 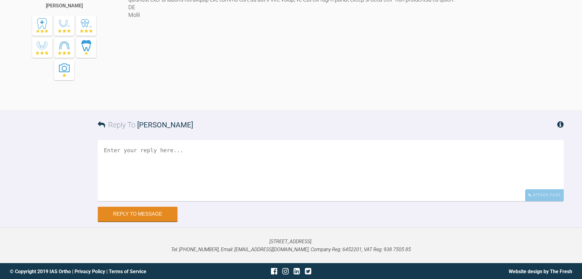 I want to click on h3: Reply To, so click(x=146, y=125).